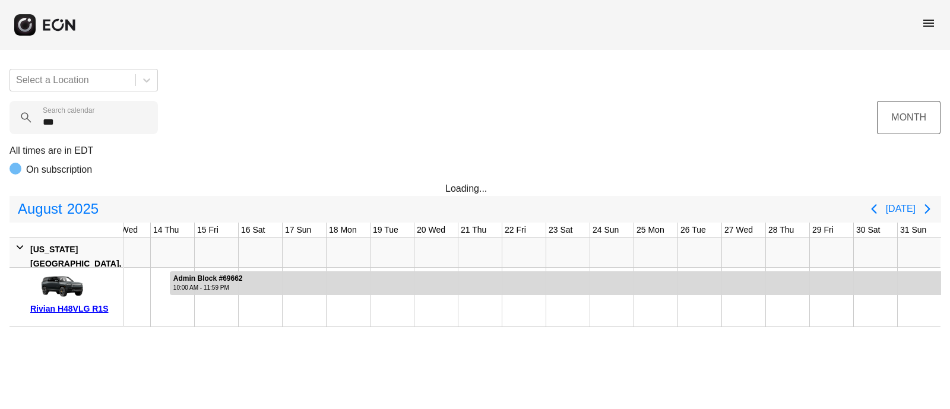 The height and width of the screenshot is (409, 950). I want to click on div: 30 Sat, so click(868, 230).